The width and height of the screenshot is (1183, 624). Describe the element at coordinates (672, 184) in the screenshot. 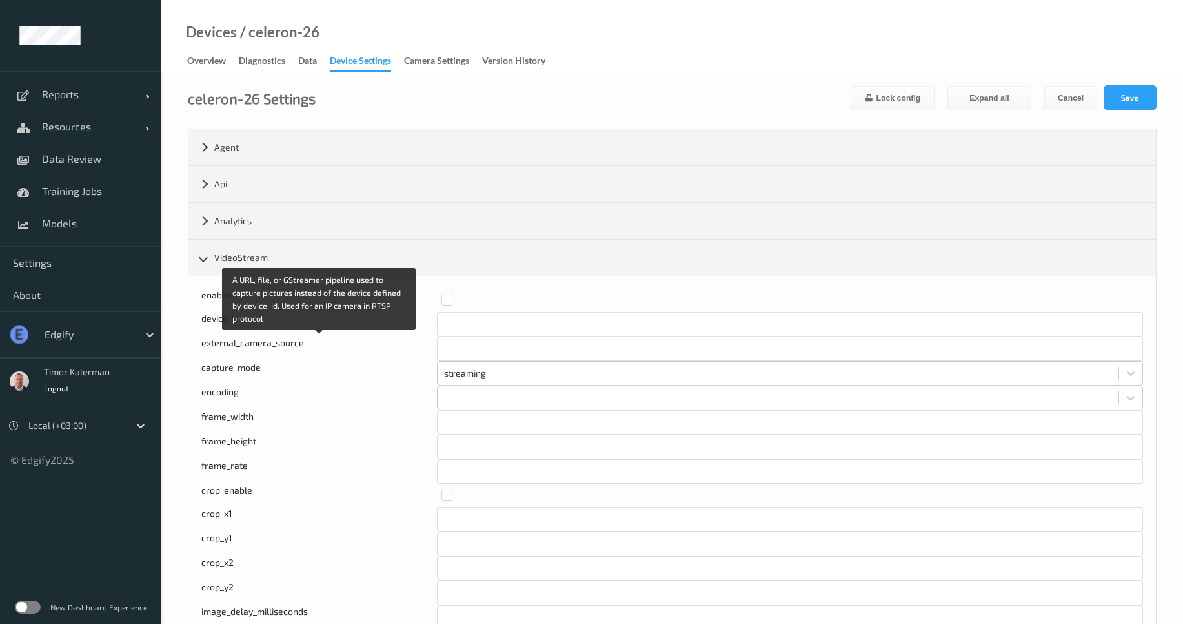

I see `div: Api` at that location.